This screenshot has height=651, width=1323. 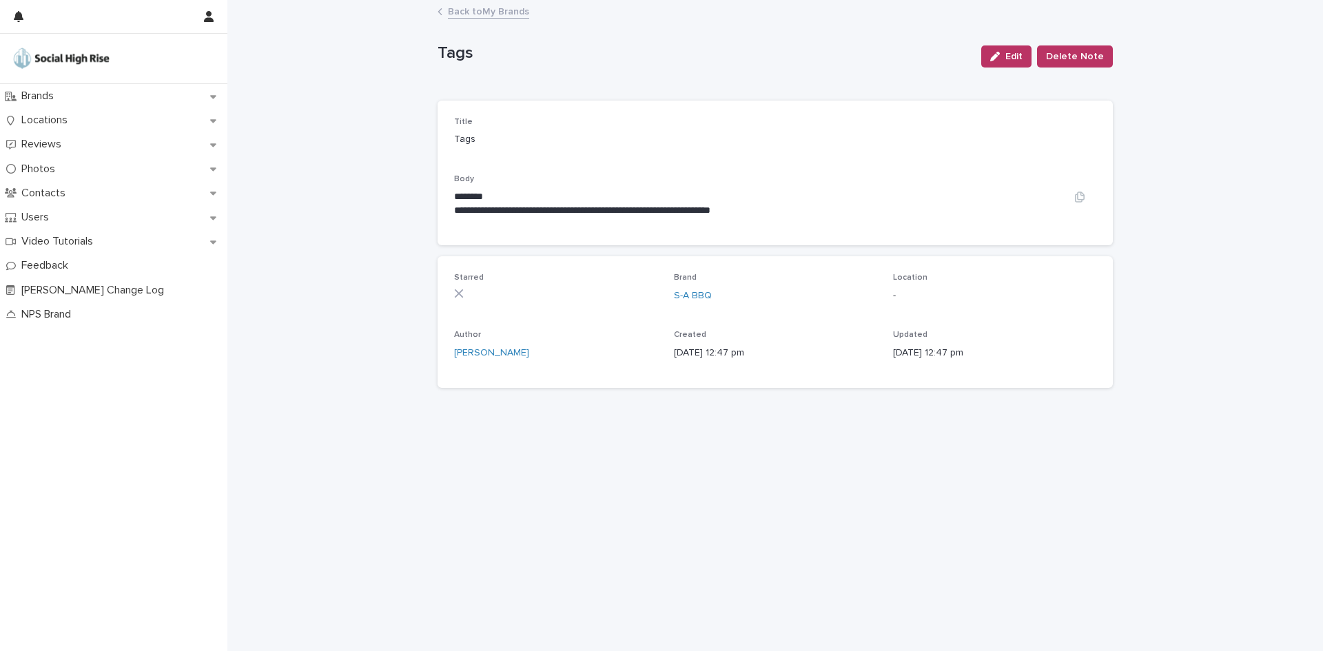 What do you see at coordinates (61, 59) in the screenshot?
I see `img: o5DnuTxEQV6sW9jFYBBf` at bounding box center [61, 59].